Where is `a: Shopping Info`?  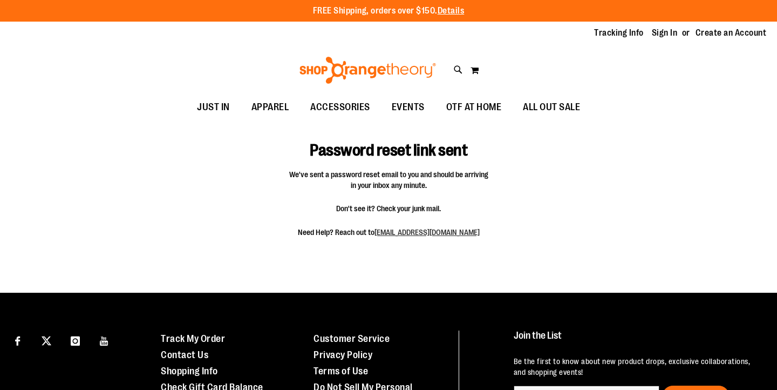 a: Shopping Info is located at coordinates (189, 371).